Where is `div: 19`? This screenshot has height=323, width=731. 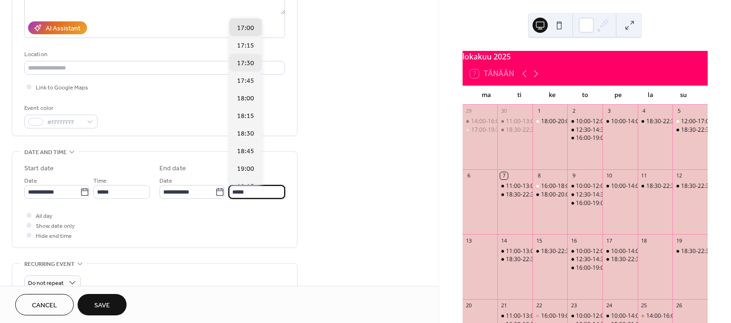 div: 19 is located at coordinates (679, 240).